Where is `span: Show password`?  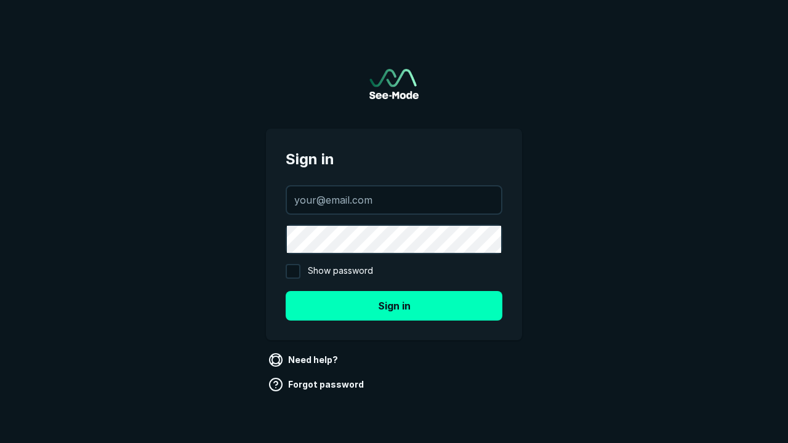
span: Show password is located at coordinates (341, 272).